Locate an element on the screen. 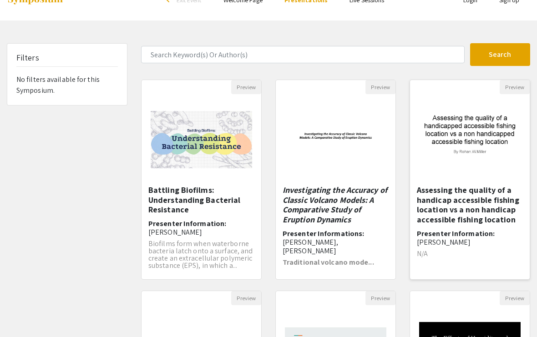 This screenshot has height=337, width=537. div: Open Presentation <p>Assessing the quality of a handicap accessible fishing location vs a non han... is located at coordinates (470, 180).